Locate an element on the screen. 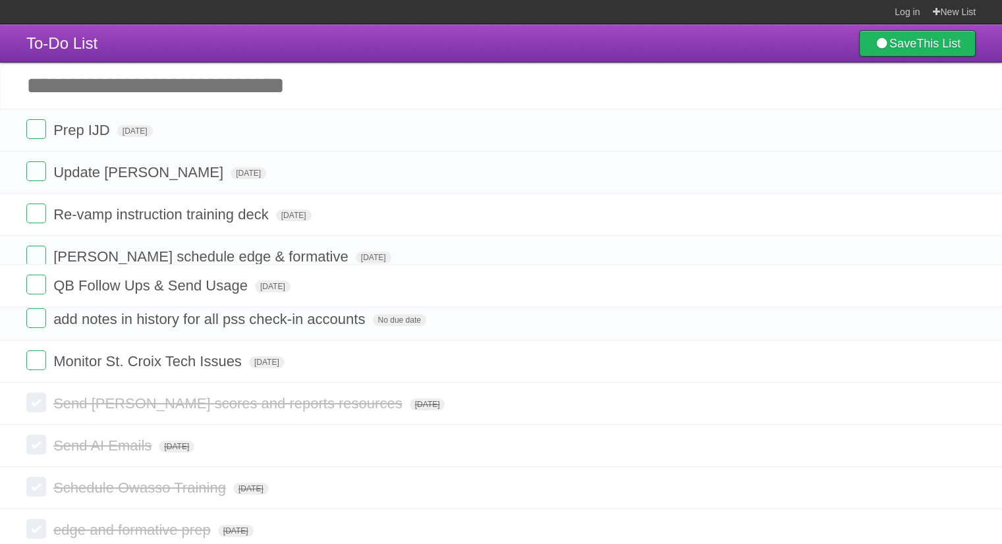 This screenshot has height=544, width=1002. span: To-Do List is located at coordinates (62, 43).